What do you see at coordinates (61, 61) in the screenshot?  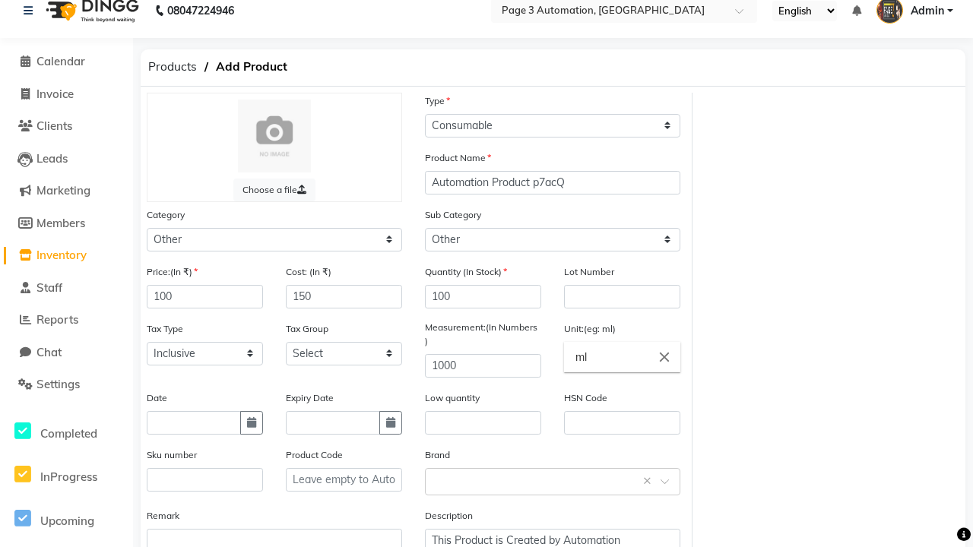 I see `span: Calendar` at bounding box center [61, 61].